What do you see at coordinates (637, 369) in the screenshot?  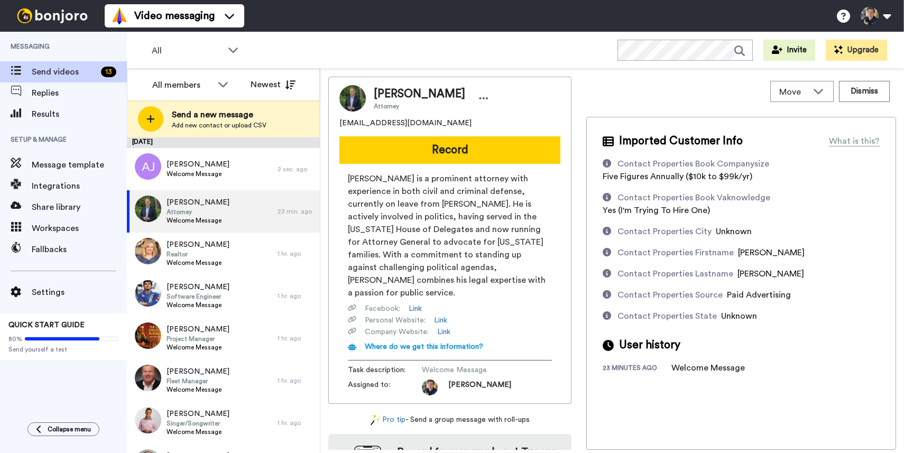 I see `div: 23 minutes ago` at bounding box center [637, 369].